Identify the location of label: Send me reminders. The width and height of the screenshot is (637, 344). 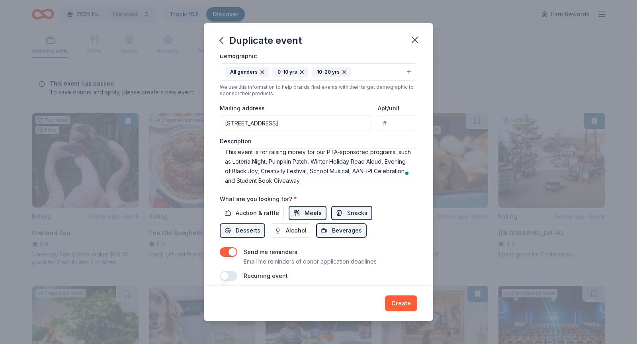
(270, 251).